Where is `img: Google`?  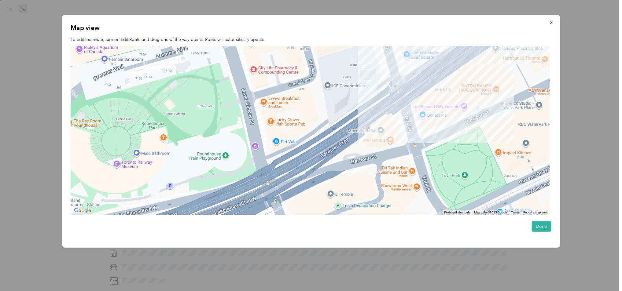
img: Google is located at coordinates (83, 211).